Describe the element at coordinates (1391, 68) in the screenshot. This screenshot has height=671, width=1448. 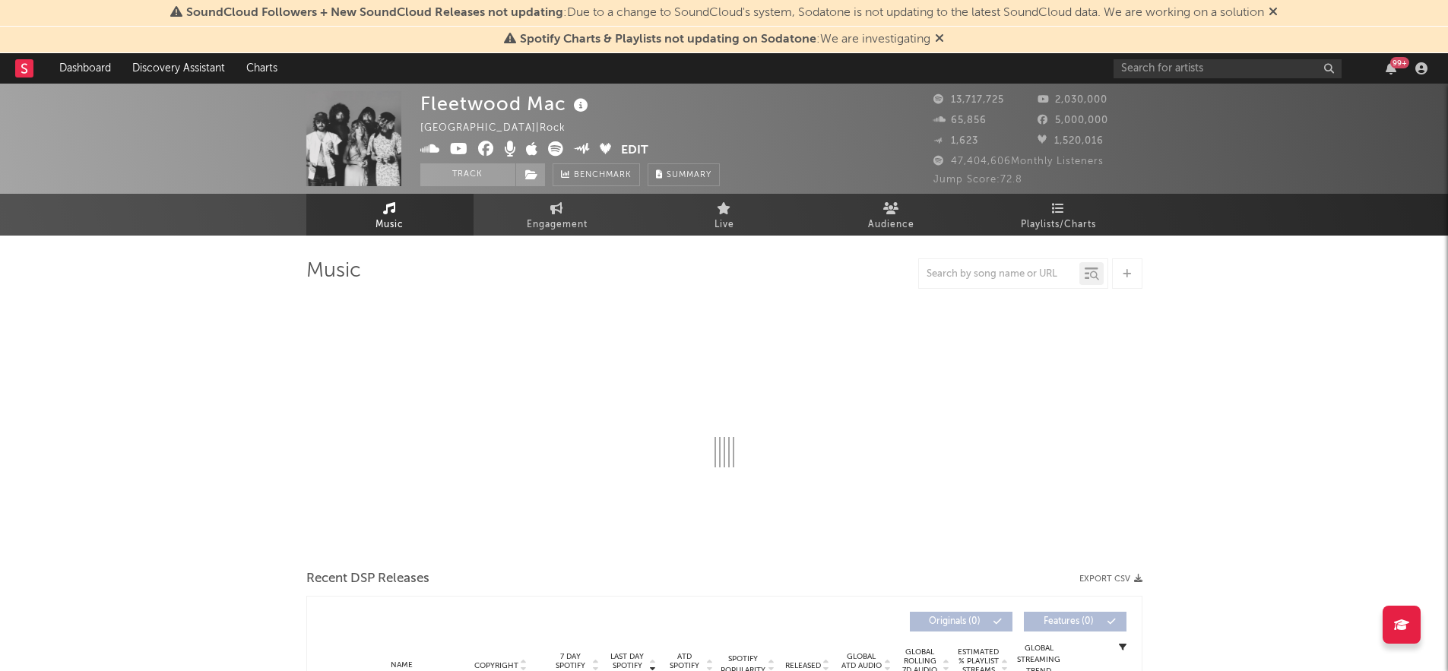
I see `button: 99+` at that location.